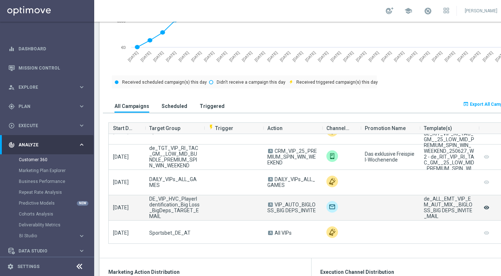  What do you see at coordinates (52, 236) in the screenshot?
I see `div: BI Studio keyboard_arrow_right` at bounding box center [52, 236].